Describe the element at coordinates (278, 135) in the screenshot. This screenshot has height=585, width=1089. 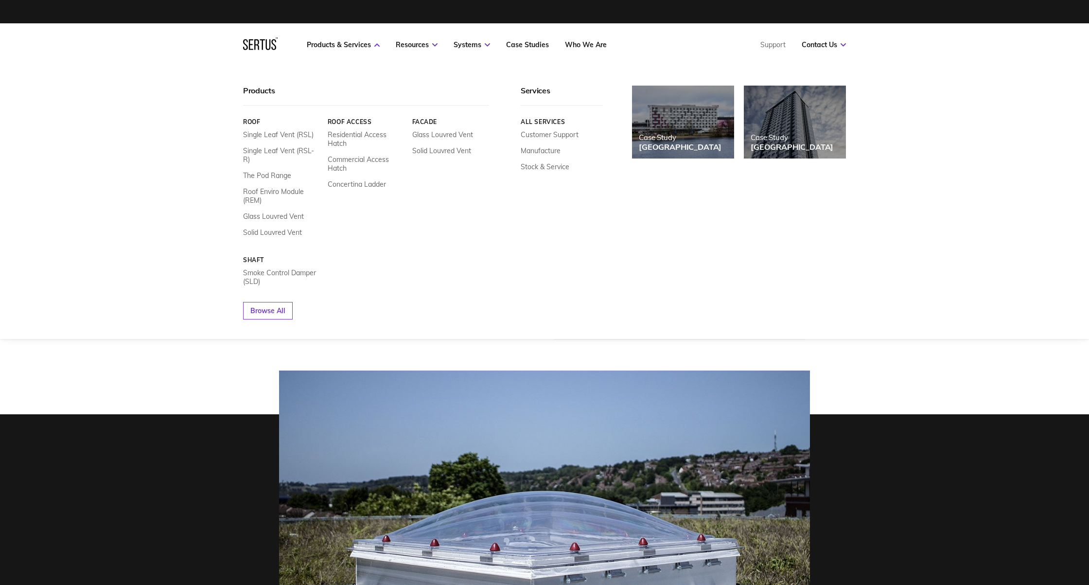
I see `a: Single Leaf Vent (RSL)` at that location.